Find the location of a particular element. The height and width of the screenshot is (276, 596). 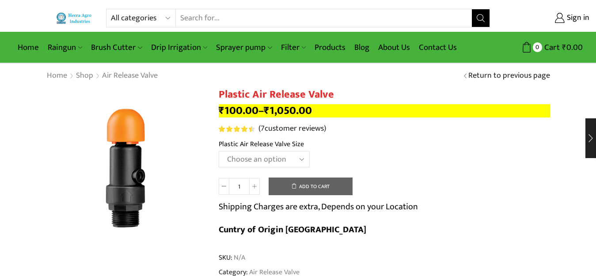

bdi: 1,050.00 is located at coordinates (288, 110).